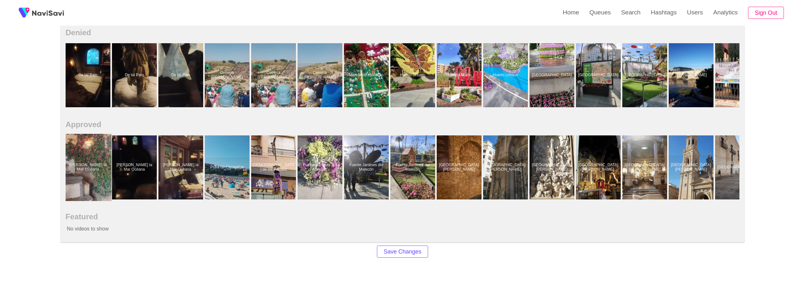  I want to click on p: No videos to show, so click(369, 229).